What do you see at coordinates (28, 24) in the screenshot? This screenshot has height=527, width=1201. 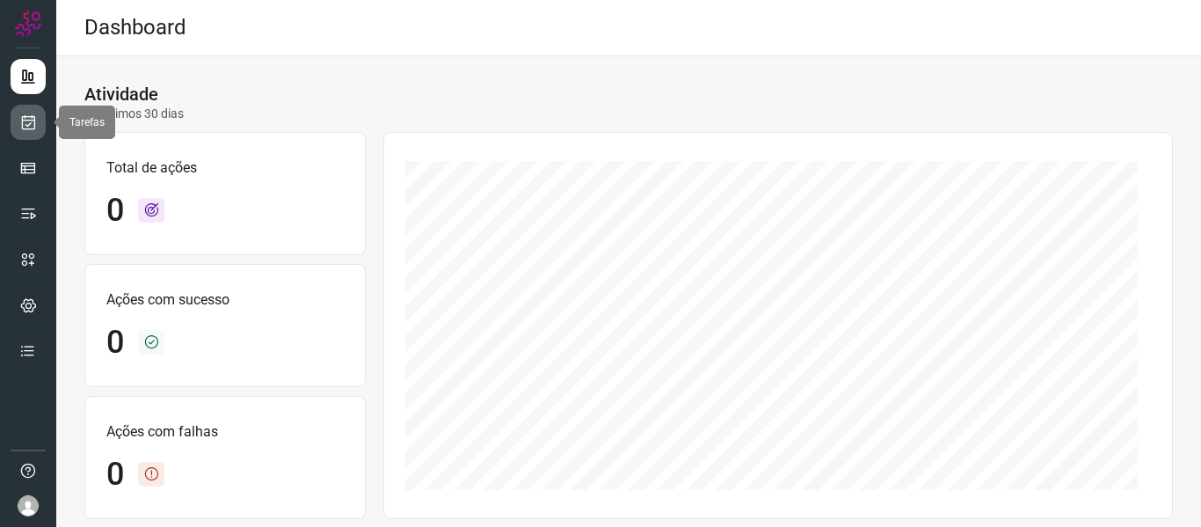 I see `img: Logo` at bounding box center [28, 24].